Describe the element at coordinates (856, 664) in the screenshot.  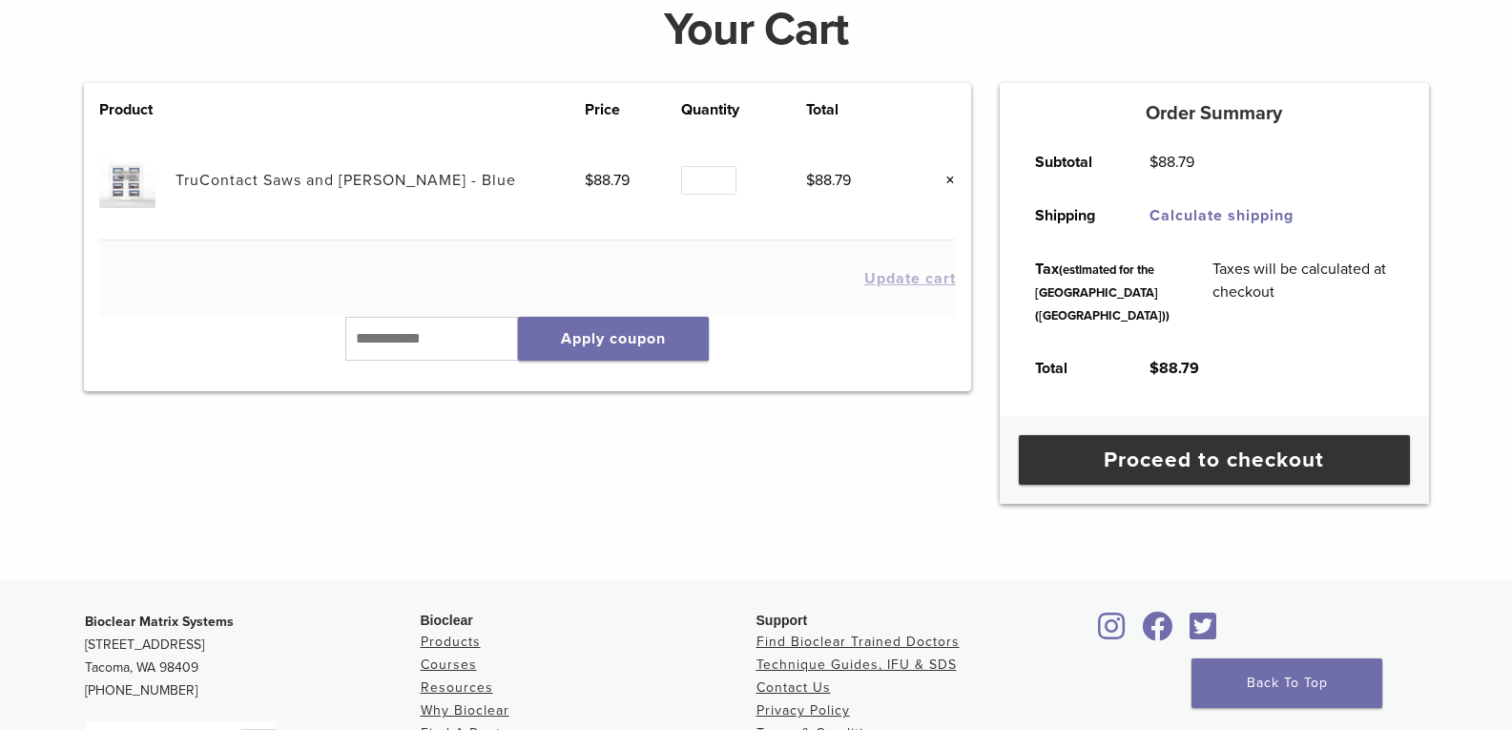
I see `a: Technique Guides, IFU & SDS` at that location.